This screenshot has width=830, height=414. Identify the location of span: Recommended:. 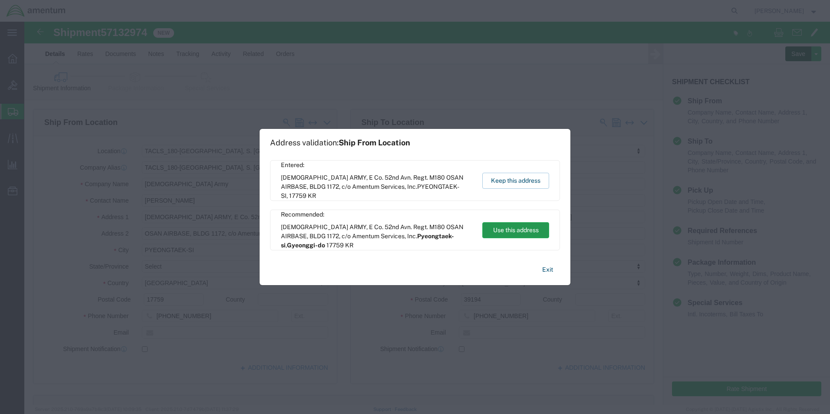
(377, 215).